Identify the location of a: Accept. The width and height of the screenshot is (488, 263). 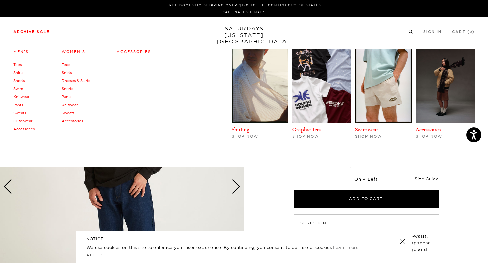
(96, 255).